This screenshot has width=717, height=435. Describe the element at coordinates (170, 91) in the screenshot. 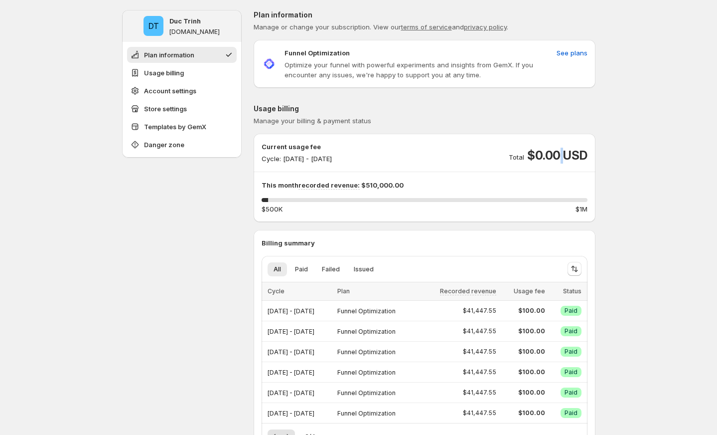

I see `span: Account settings` at that location.